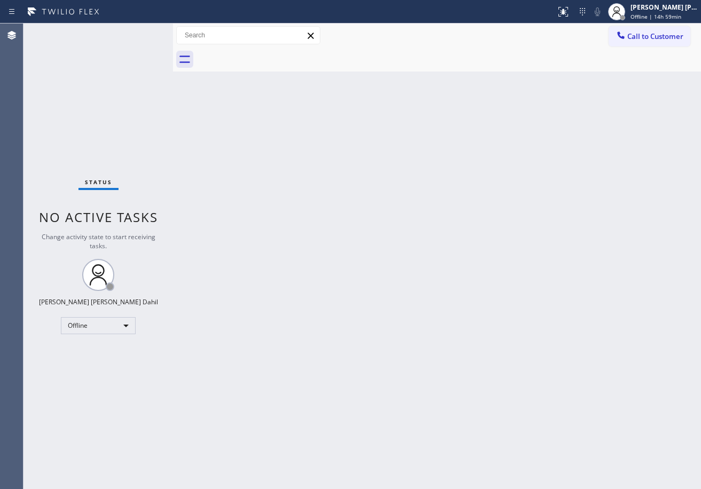 The height and width of the screenshot is (489, 701). Describe the element at coordinates (598, 12) in the screenshot. I see `button: Mute` at that location.